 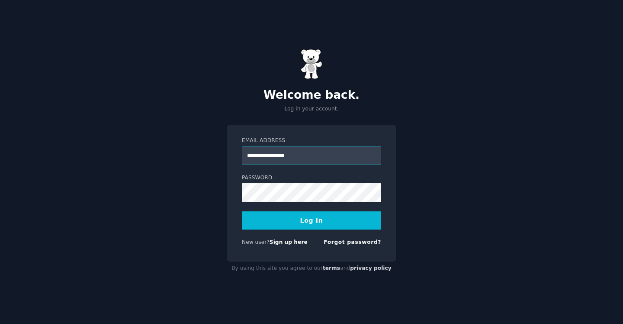 I want to click on span: New user?, so click(x=256, y=242).